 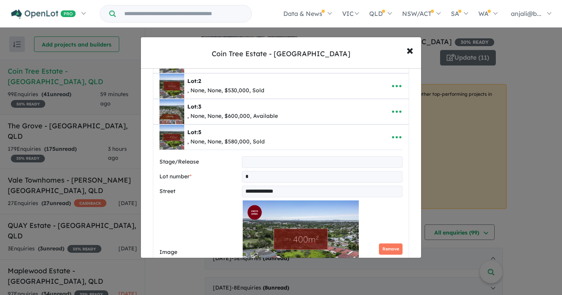 What do you see at coordinates (172, 112) in the screenshot?
I see `img: 17%20Vietnam%20Street%20-%20Inala%20-%20Lot%203___244_m_1738540080.jpg` at bounding box center [172, 112].